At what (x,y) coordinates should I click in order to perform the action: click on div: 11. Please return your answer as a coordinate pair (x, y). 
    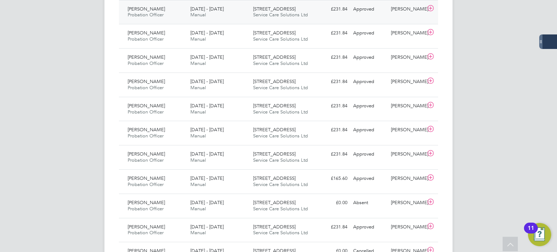
    Looking at the image, I should click on (531, 233).